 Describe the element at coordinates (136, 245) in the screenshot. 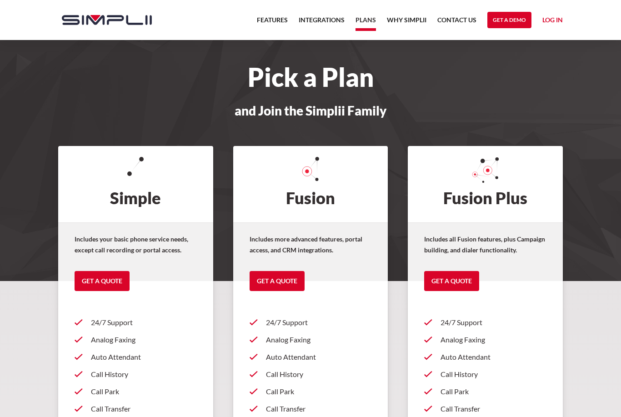

I see `p: Includes your basic phone service needs, except call recording or portal access.` at that location.